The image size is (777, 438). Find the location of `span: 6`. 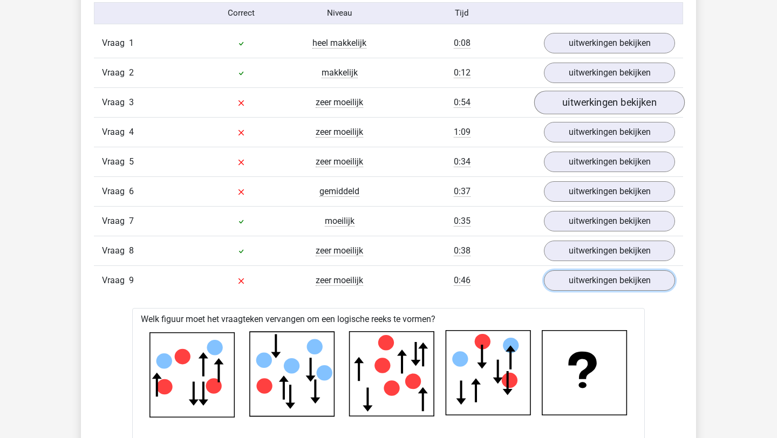

span: 6 is located at coordinates (131, 191).